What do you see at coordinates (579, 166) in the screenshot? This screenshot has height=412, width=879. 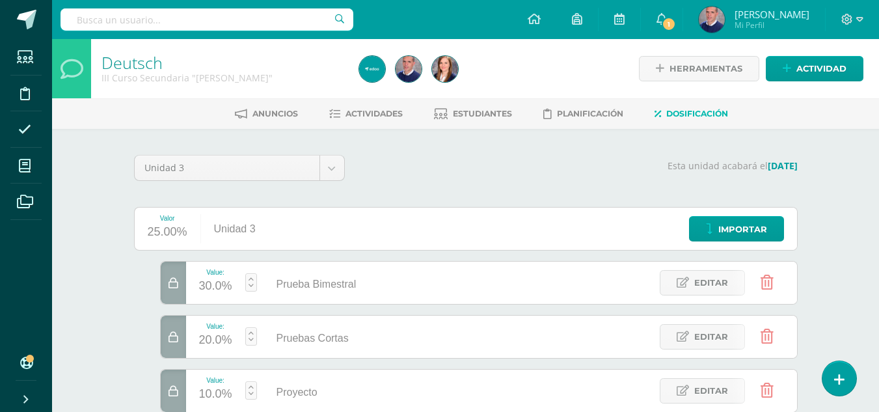 I see `p: Esta unidad acabará el` at bounding box center [579, 166].